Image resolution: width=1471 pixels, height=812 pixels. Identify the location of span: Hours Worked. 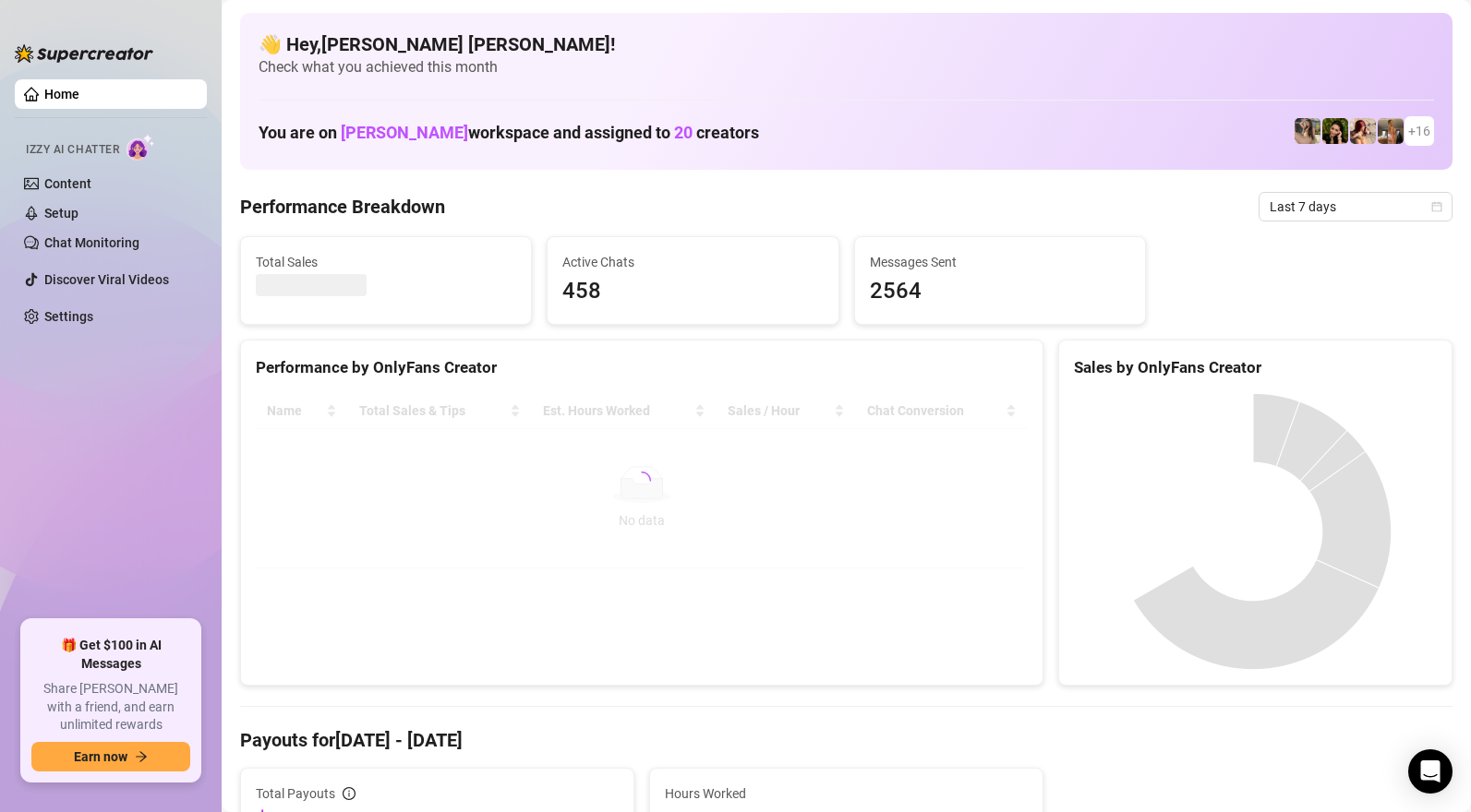
(845, 794).